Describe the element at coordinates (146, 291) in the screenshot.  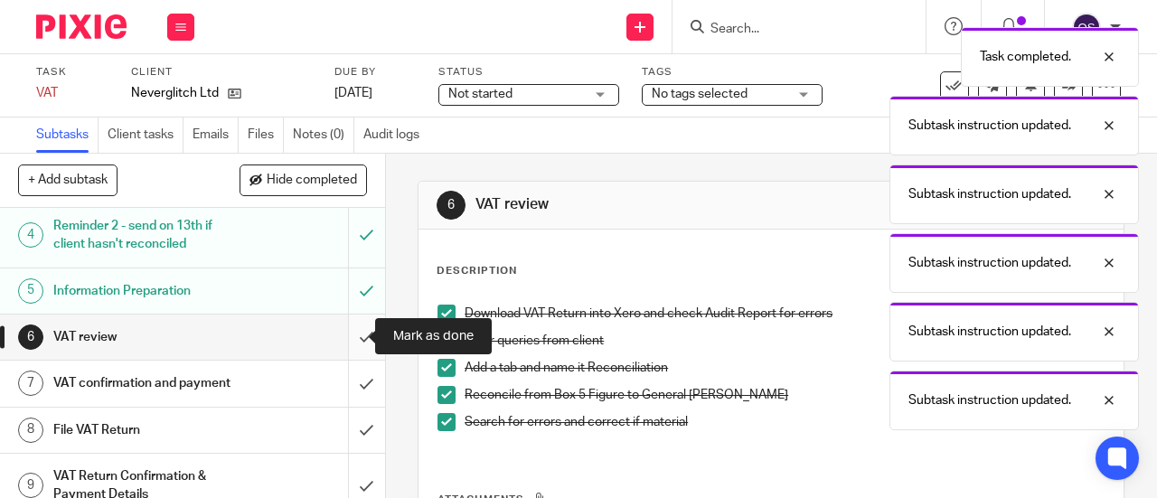
I see `h1: Information Preparation` at that location.